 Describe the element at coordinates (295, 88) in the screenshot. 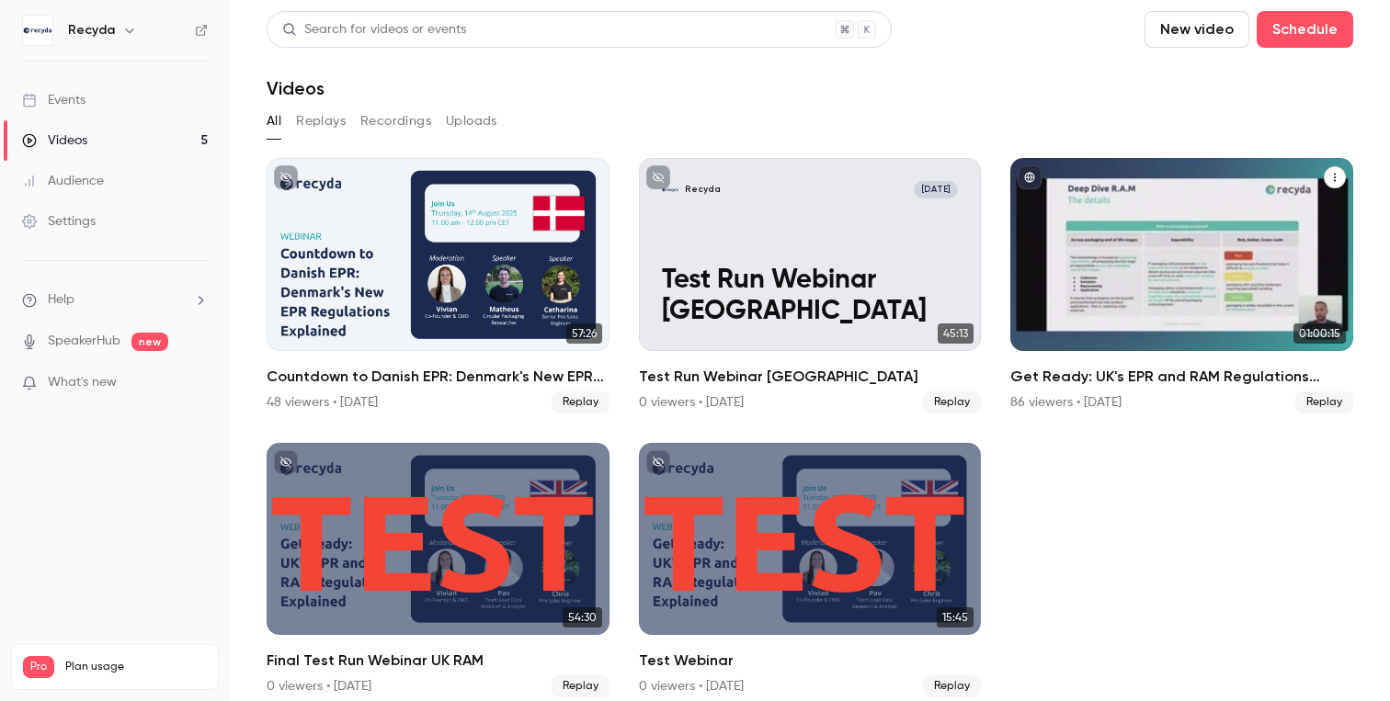

I see `h1: Videos` at that location.